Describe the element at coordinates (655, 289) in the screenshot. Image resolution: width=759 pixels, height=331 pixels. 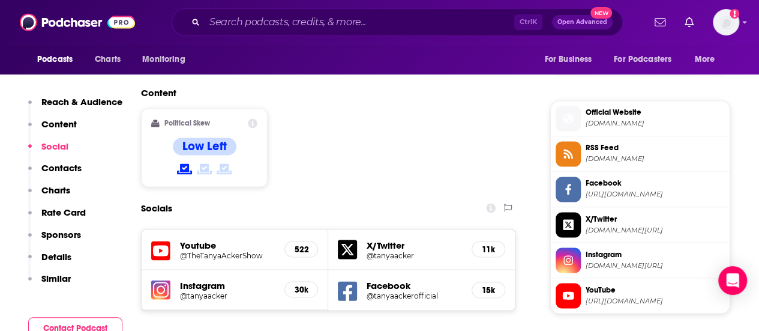
I see `span: YouTube` at that location.